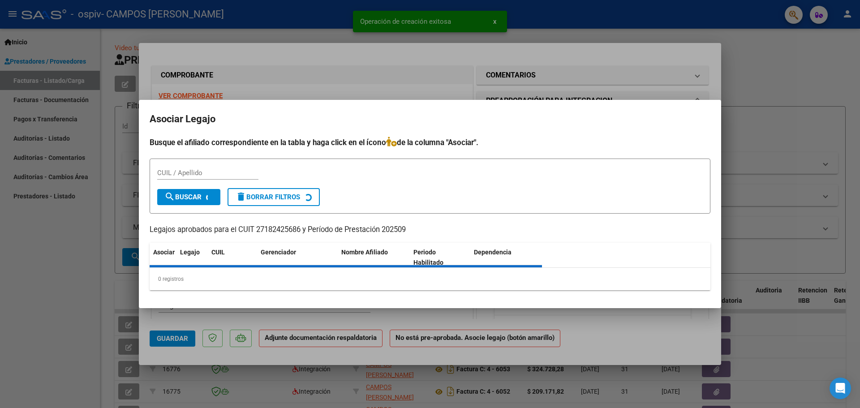 The image size is (860, 408). Describe the element at coordinates (183, 197) in the screenshot. I see `span: Buscar` at that location.